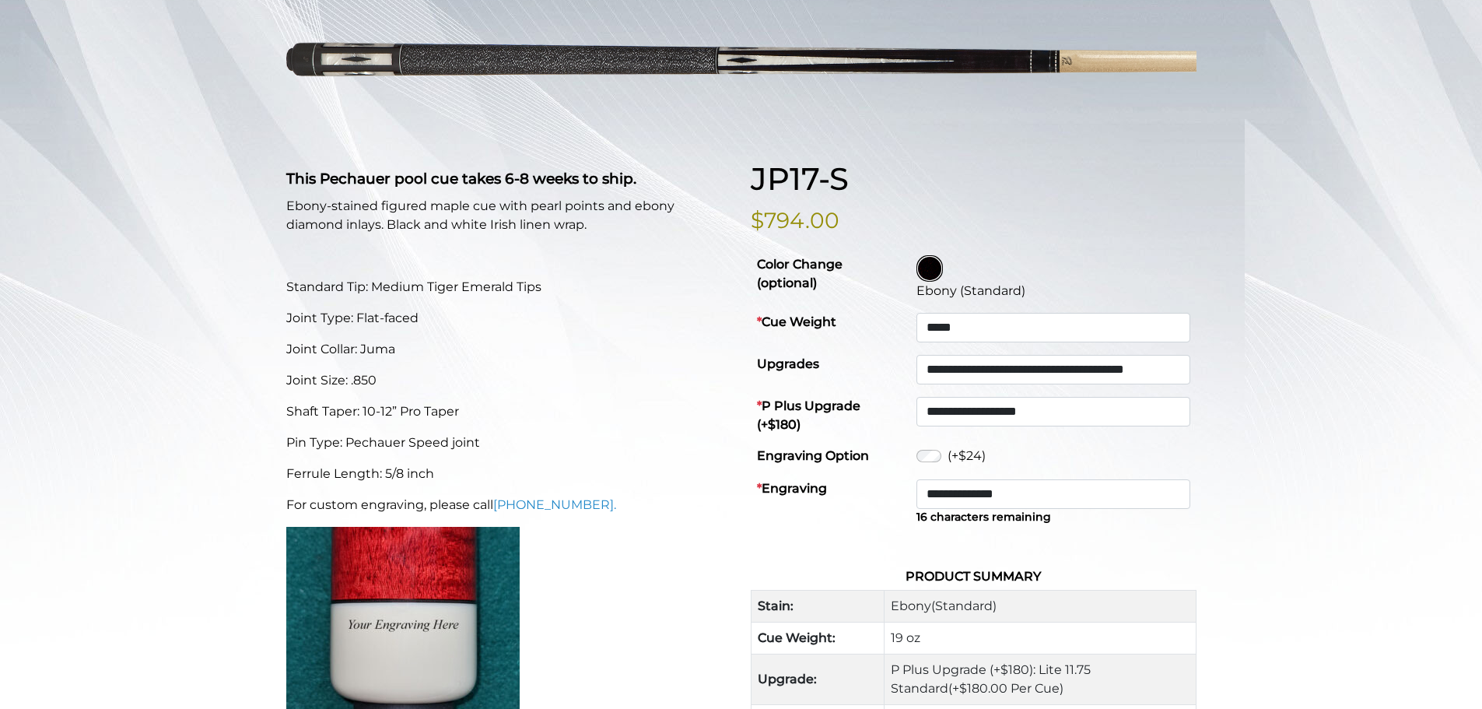 The height and width of the screenshot is (709, 1482). I want to click on p: Joint Collar: Juma, so click(509, 349).